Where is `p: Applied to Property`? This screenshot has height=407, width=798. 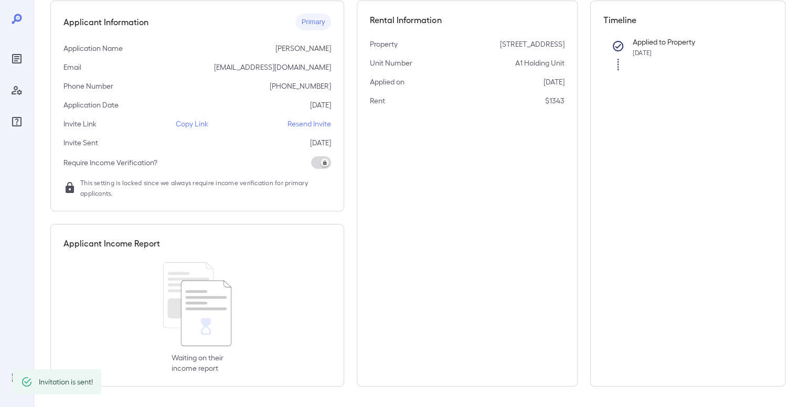 p: Applied to Property is located at coordinates (694, 42).